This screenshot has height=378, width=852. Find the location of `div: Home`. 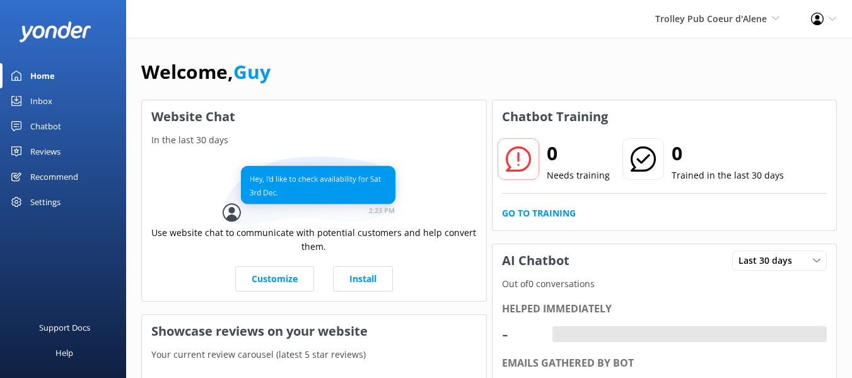

div: Home is located at coordinates (42, 76).